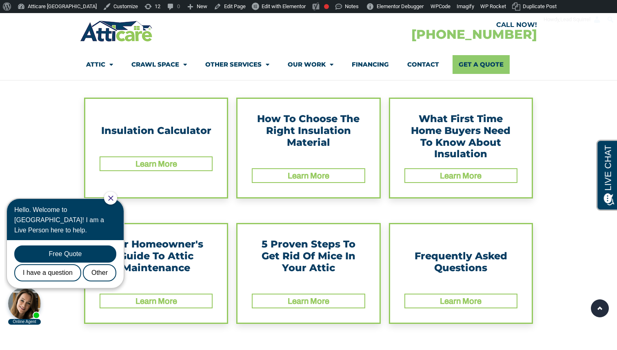  Describe the element at coordinates (284, 6) in the screenshot. I see `span: Edit with Elementor` at that location.